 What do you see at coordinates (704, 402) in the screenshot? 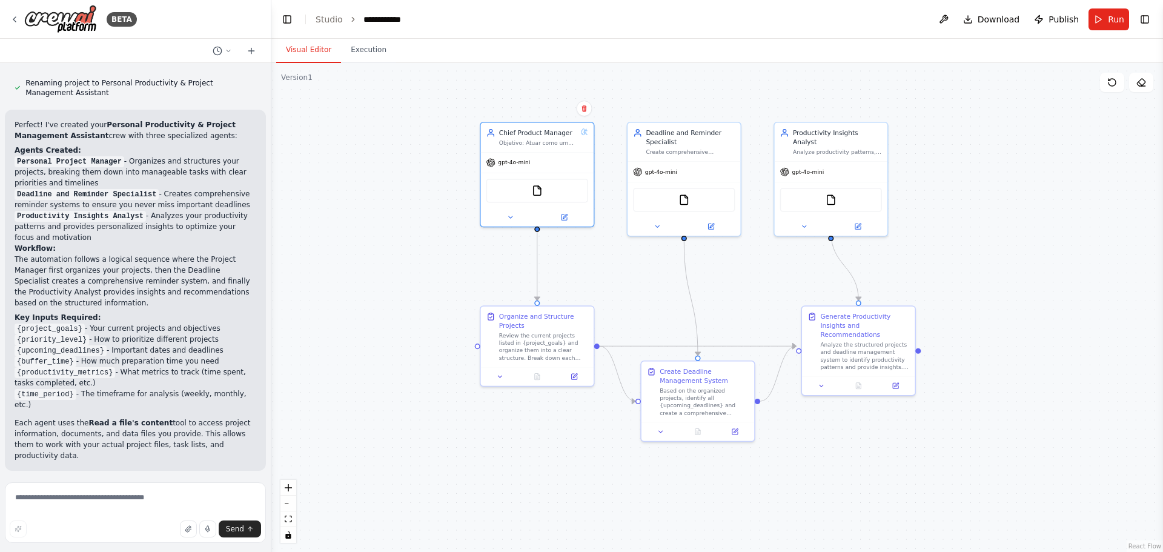
I see `div: Based on the organized projects, identify all {upcoming_deadlines} and create a comprehensive rem...` at bounding box center [704, 402].